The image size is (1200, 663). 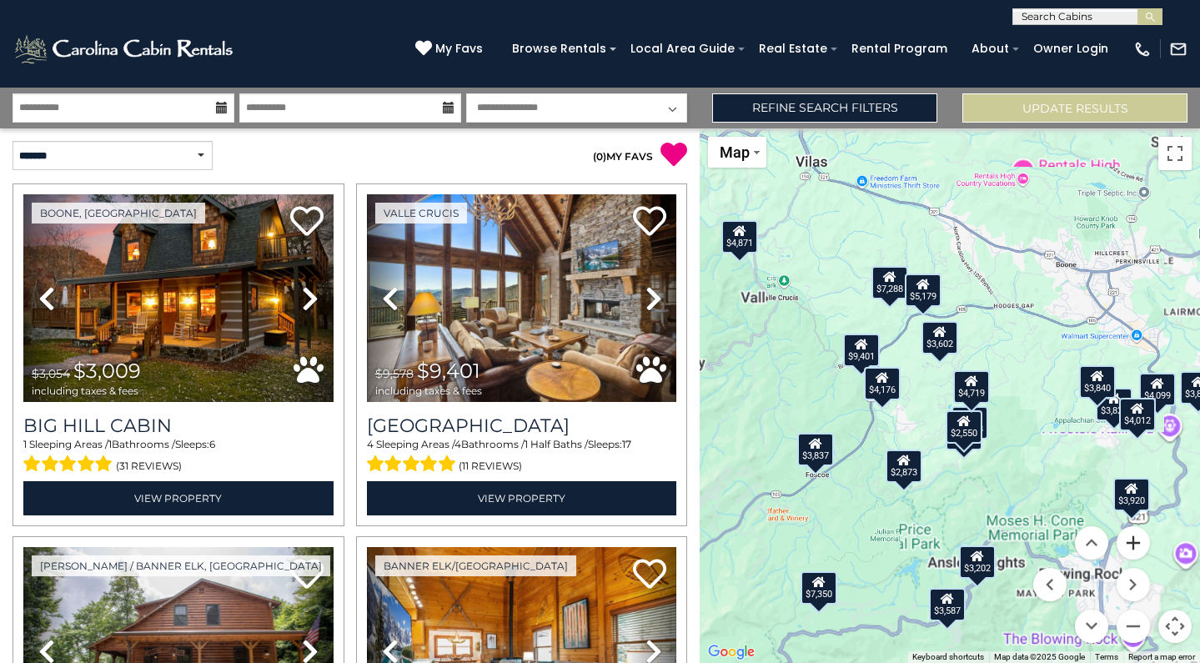 I want to click on span: 17, so click(x=626, y=443).